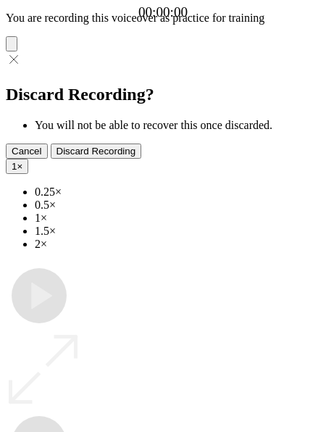 Image resolution: width=326 pixels, height=432 pixels. What do you see at coordinates (178, 218) in the screenshot?
I see `li: 1×` at bounding box center [178, 218].